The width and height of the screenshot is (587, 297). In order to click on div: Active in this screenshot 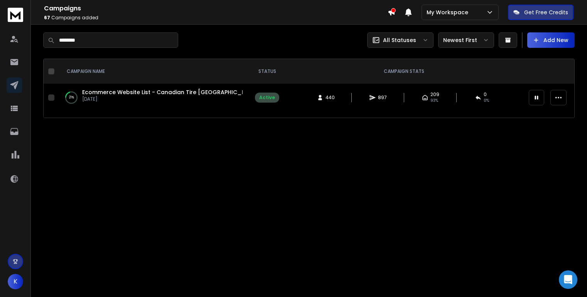, I will do `click(267, 98)`.